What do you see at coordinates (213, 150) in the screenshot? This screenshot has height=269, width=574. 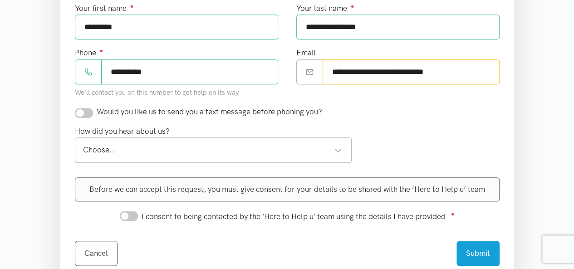 I see `div: Choose...` at bounding box center [213, 150].